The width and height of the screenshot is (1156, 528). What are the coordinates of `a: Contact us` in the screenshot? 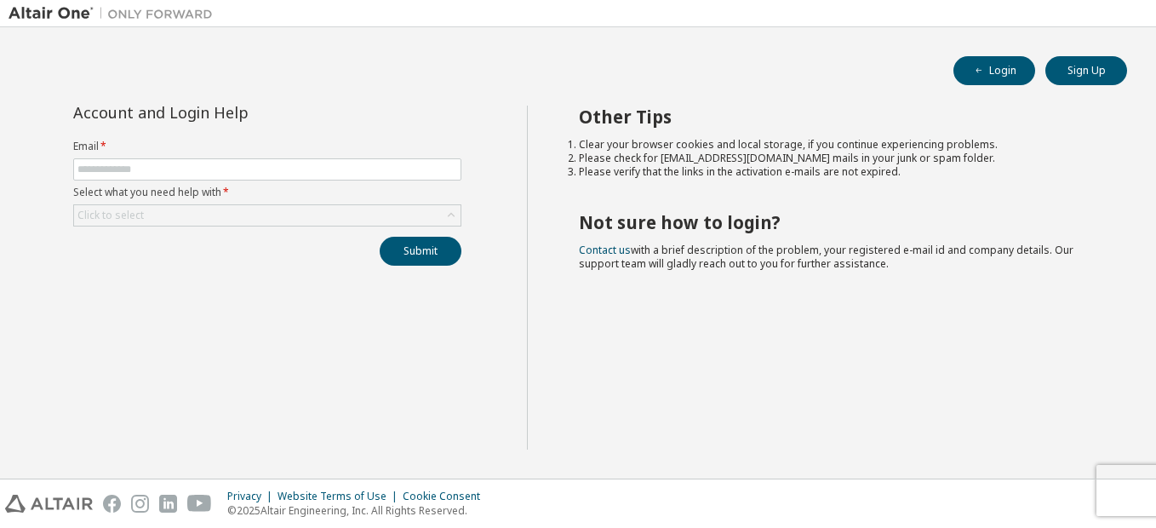 It's located at (604, 249).